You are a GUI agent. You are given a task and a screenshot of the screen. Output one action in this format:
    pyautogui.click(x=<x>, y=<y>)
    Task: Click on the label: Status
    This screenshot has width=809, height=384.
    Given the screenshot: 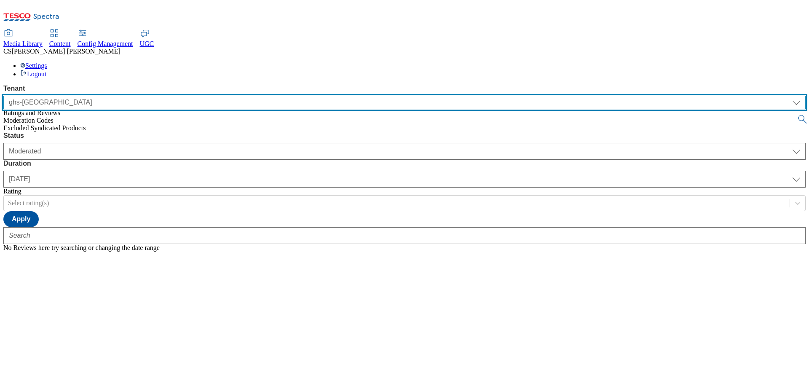 What is the action you would take?
    pyautogui.click(x=405, y=136)
    